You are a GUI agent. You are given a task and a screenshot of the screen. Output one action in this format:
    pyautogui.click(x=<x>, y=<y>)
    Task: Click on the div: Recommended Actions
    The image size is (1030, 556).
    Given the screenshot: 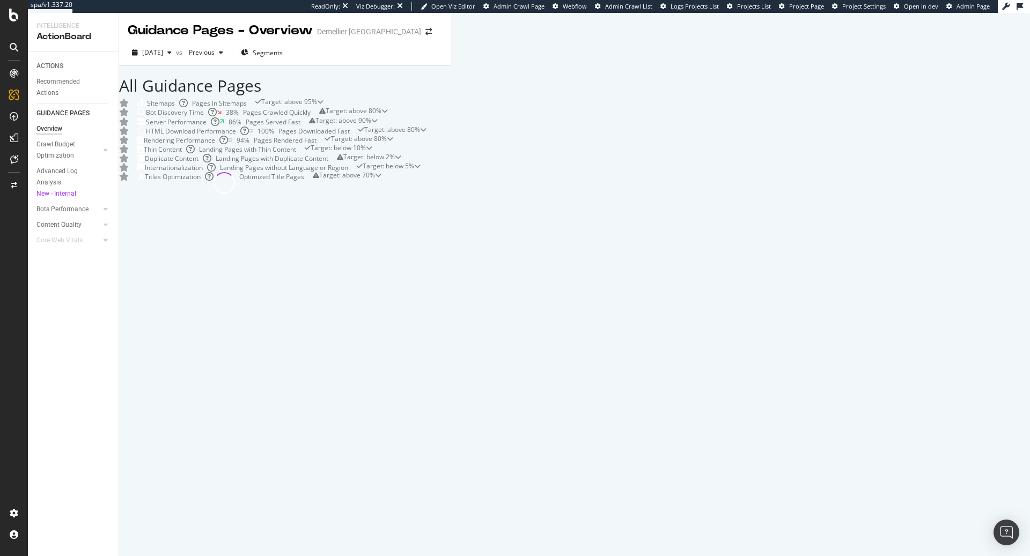 What is the action you would take?
    pyautogui.click(x=69, y=87)
    